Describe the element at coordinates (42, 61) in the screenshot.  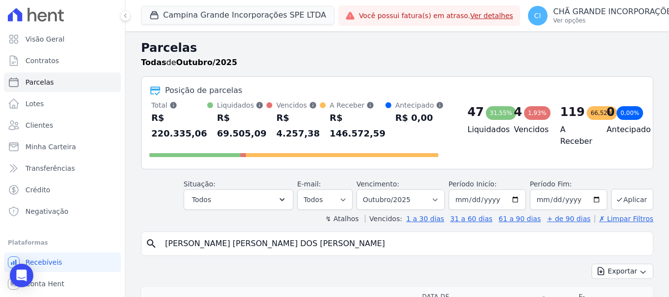
I see `span: Contratos` at that location.